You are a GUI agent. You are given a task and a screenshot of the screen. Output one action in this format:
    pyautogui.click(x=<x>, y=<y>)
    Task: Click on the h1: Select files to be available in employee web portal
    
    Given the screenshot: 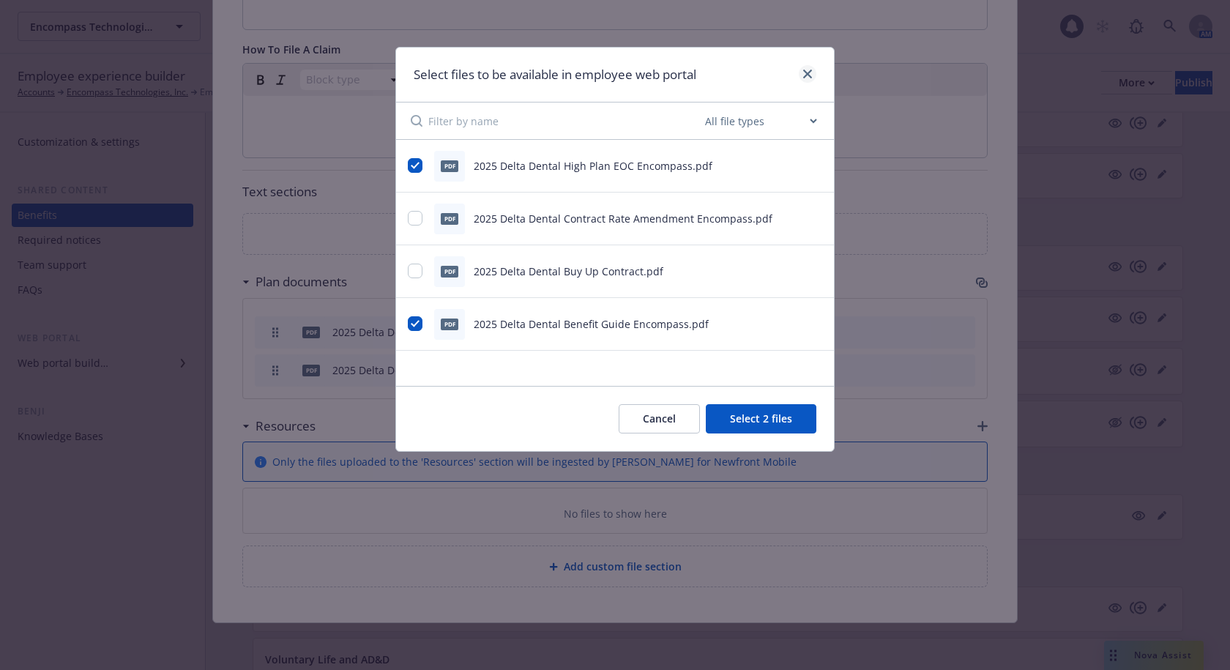 What is the action you would take?
    pyautogui.click(x=555, y=75)
    